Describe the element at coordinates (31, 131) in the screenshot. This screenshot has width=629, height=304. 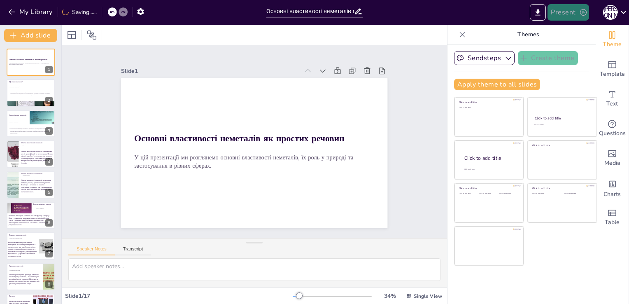
I see `p: Основні класи неметалів допомагають зрозуміти їх різноманітність і застосування. Галогени мають с...` at that location.